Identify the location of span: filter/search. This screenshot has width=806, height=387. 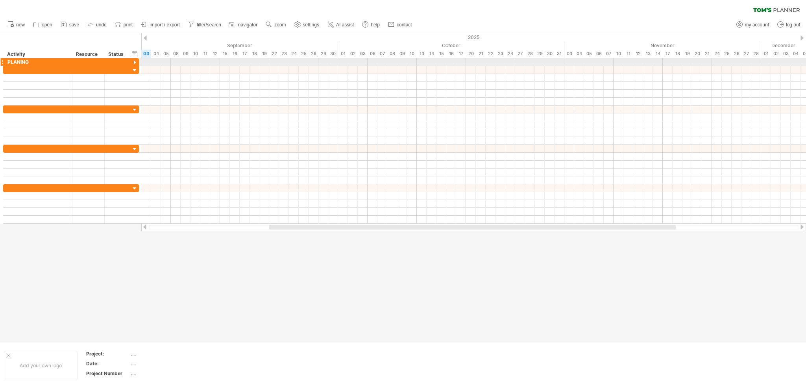
(209, 25).